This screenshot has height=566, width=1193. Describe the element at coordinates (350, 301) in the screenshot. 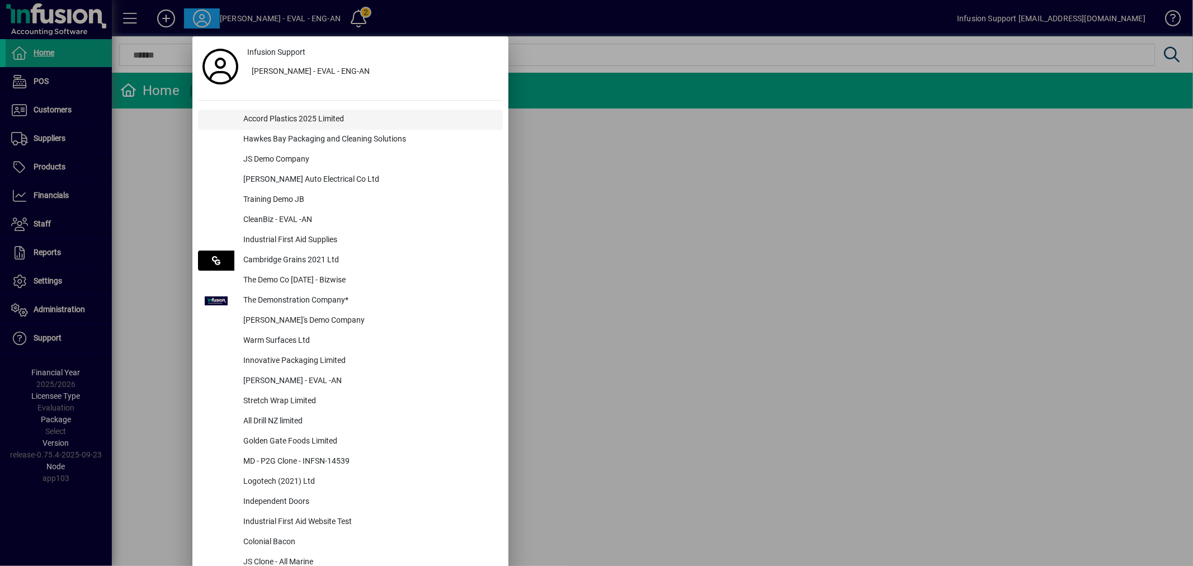

I see `button: The Demonstration Company*` at that location.